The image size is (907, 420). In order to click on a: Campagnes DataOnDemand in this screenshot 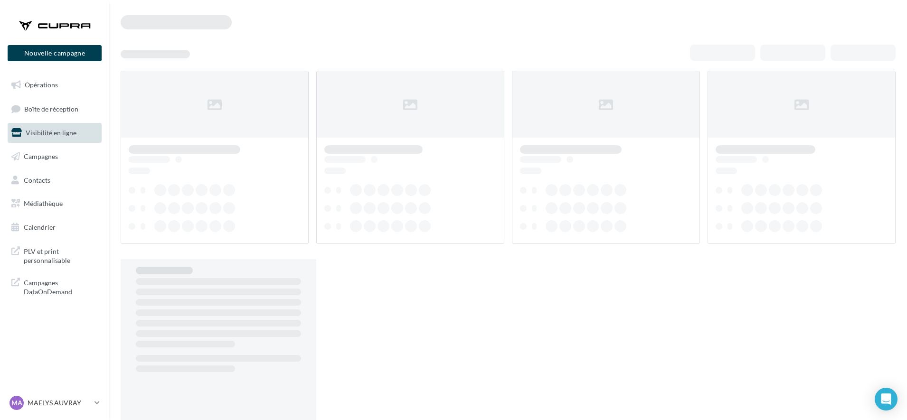, I will do `click(55, 286)`.